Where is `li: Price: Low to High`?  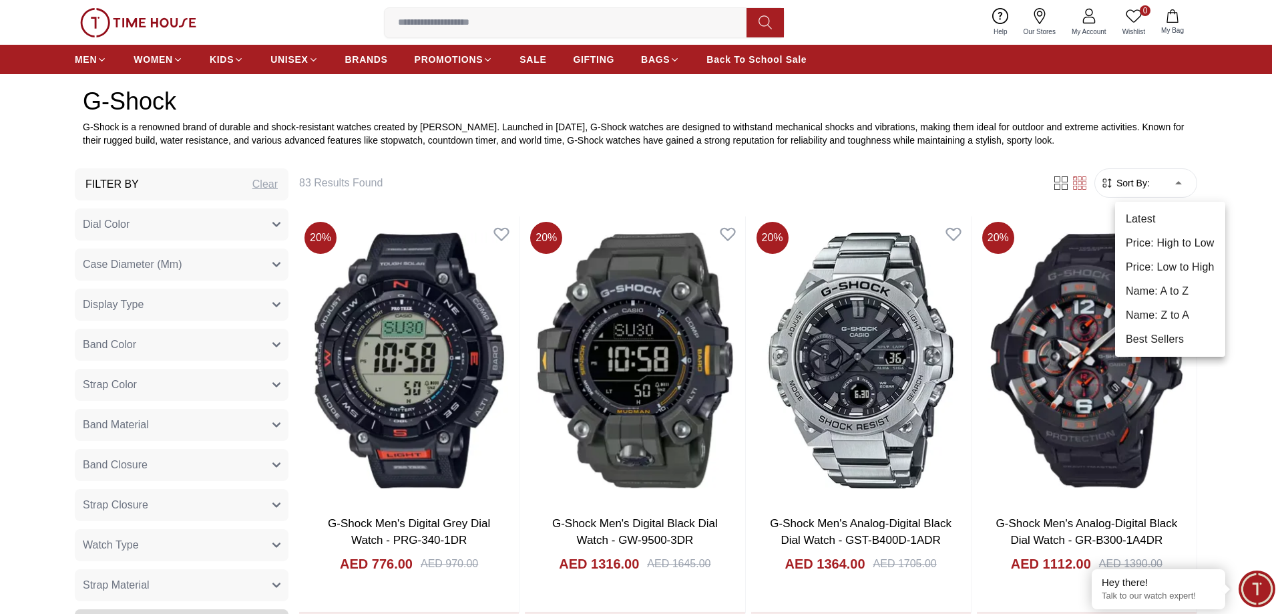
li: Price: Low to High is located at coordinates (1170, 267).